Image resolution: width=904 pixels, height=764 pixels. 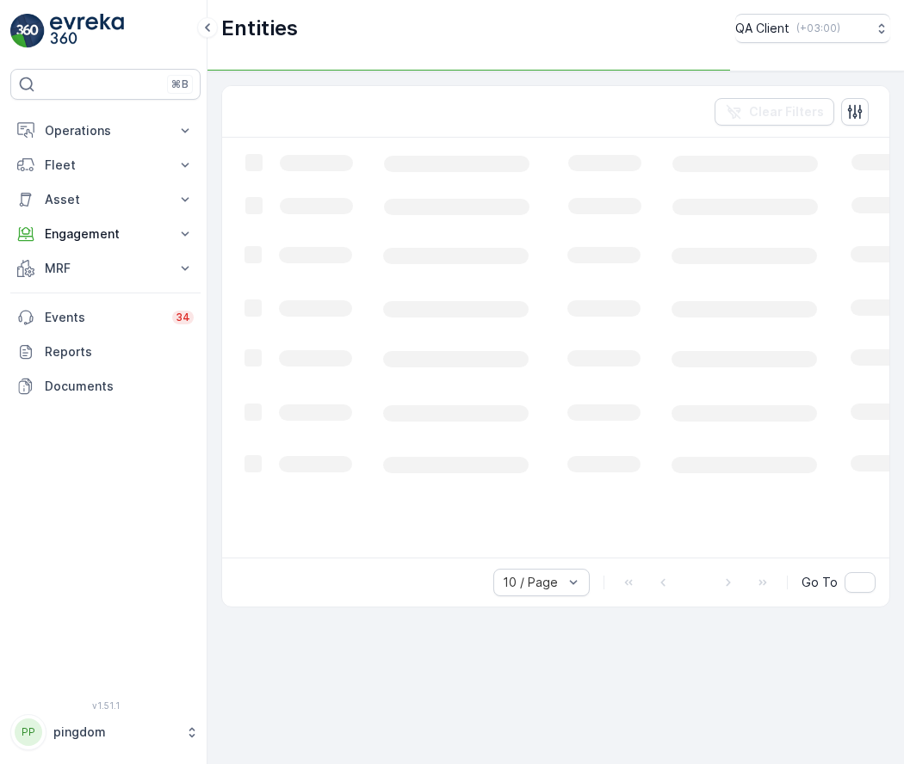 What do you see at coordinates (105, 131) in the screenshot?
I see `p: Operations` at bounding box center [105, 131].